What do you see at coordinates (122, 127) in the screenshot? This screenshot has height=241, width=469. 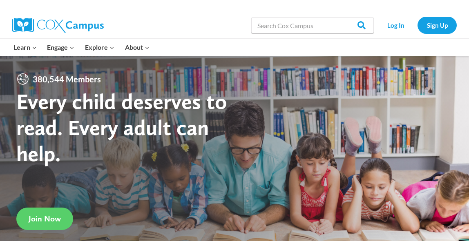 I see `strong: Every child deserves to read. Every adult can help.` at bounding box center [122, 127].